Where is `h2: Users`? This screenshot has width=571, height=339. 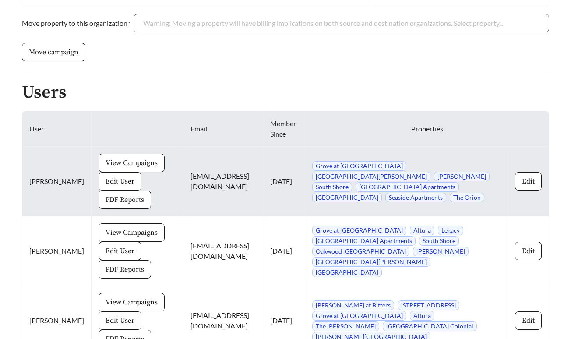 h2: Users is located at coordinates (286, 92).